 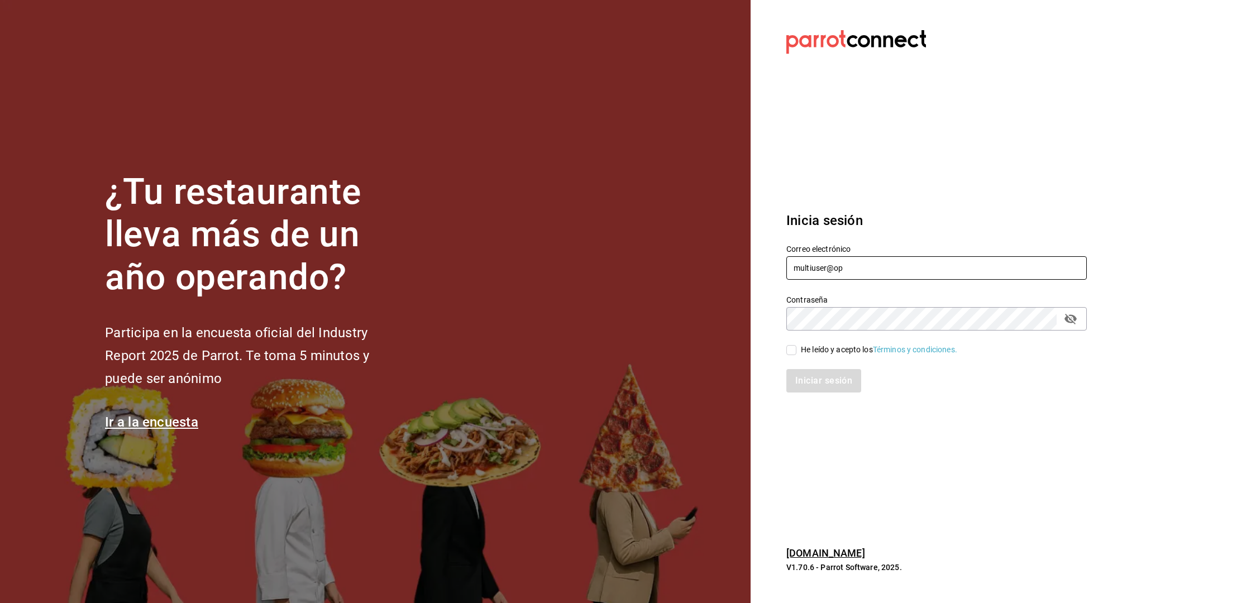 I want to click on button: passwordField, so click(x=1071, y=319).